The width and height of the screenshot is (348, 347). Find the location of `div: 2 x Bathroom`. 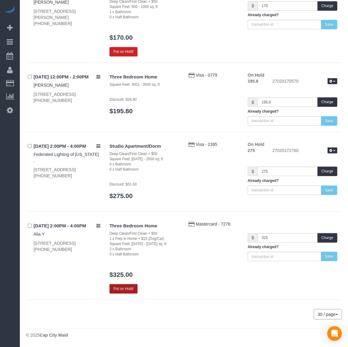

div: 2 x Bathroom is located at coordinates (144, 249).